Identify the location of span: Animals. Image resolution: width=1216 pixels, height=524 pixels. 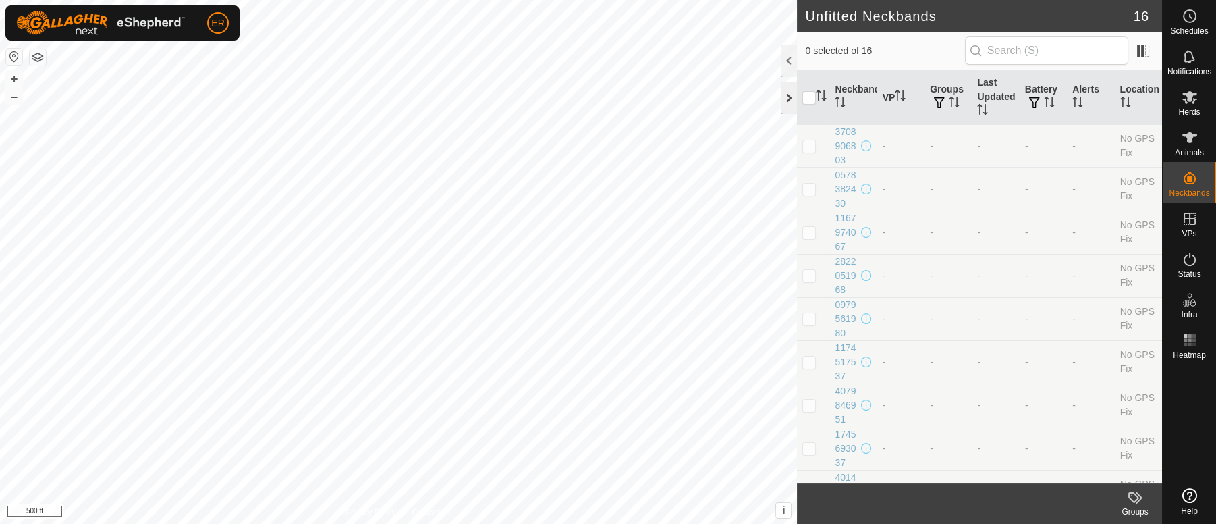
(1189, 153).